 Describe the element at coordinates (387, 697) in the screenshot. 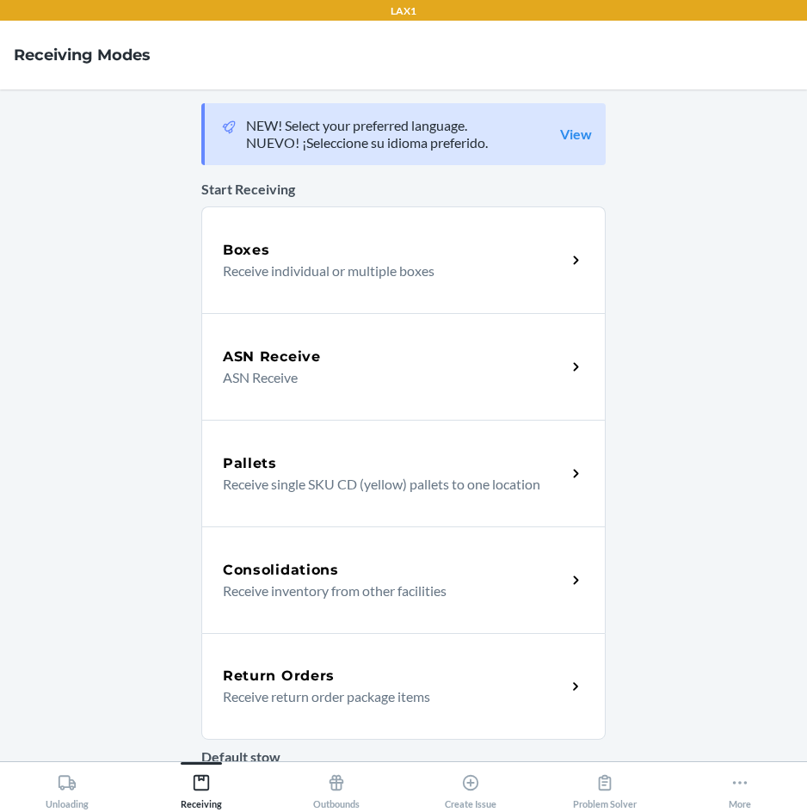

I see `p: Receive return order package items` at that location.